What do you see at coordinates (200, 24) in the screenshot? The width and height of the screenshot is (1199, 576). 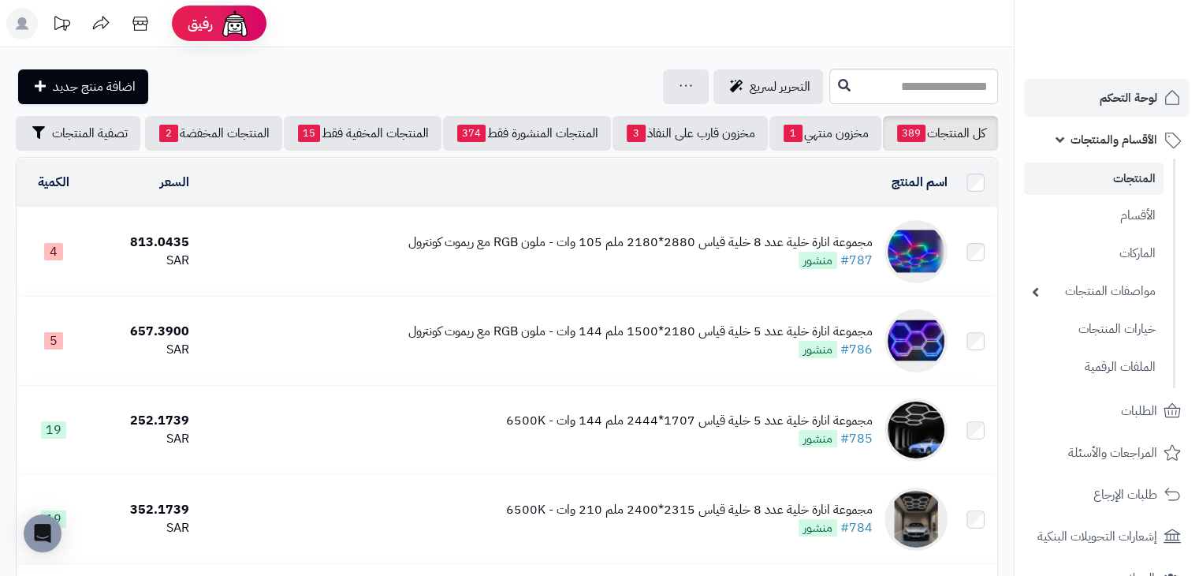 I see `span: رفيق` at bounding box center [200, 24].